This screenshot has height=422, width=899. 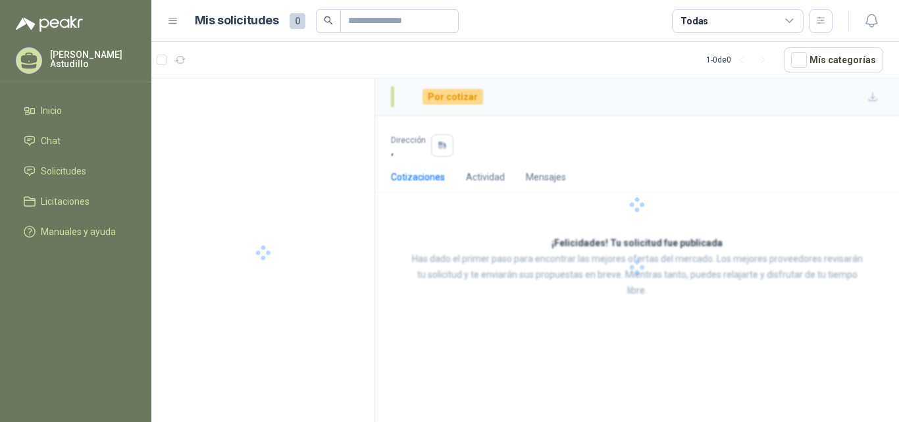 What do you see at coordinates (49, 24) in the screenshot?
I see `img: Logo peakr` at bounding box center [49, 24].